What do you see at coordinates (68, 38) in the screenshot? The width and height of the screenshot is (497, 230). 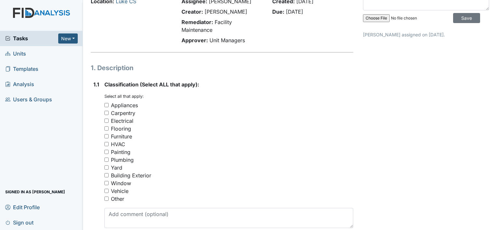 I see `button: New` at bounding box center [68, 38].